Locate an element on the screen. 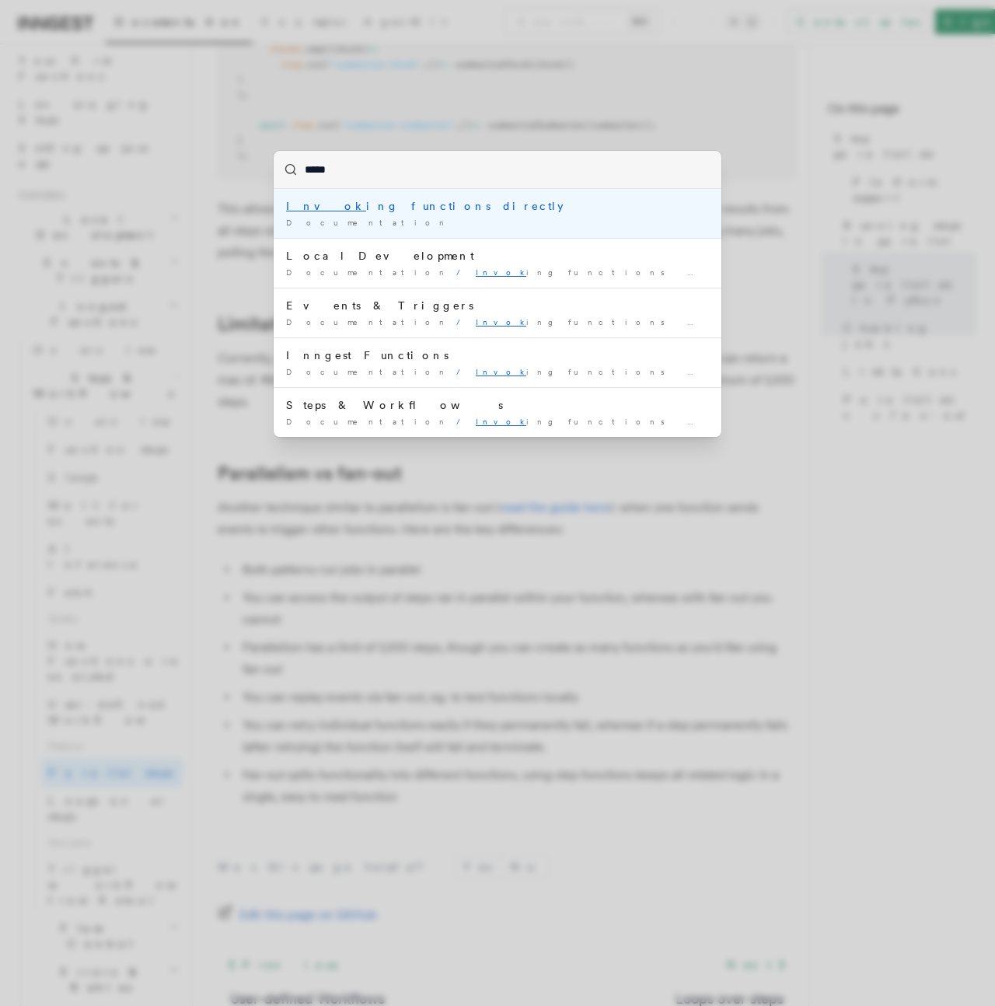 This screenshot has width=995, height=1006. div: ing functions directly is located at coordinates (497, 206).